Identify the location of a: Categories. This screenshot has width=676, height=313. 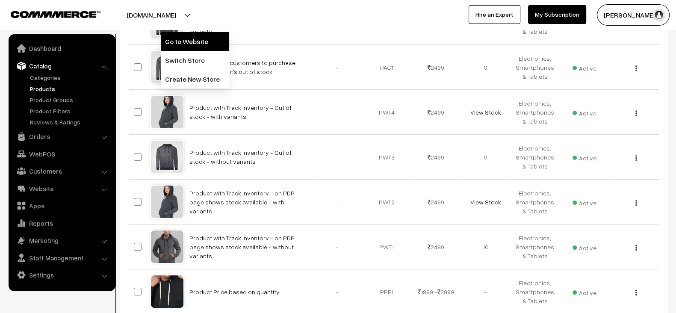
(70, 77).